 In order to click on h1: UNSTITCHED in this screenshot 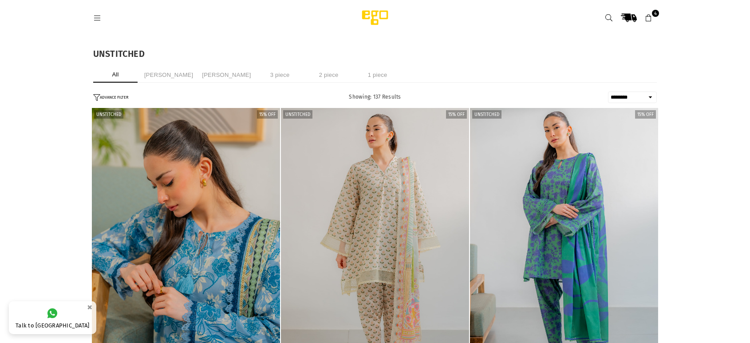, I will do `click(375, 54)`.